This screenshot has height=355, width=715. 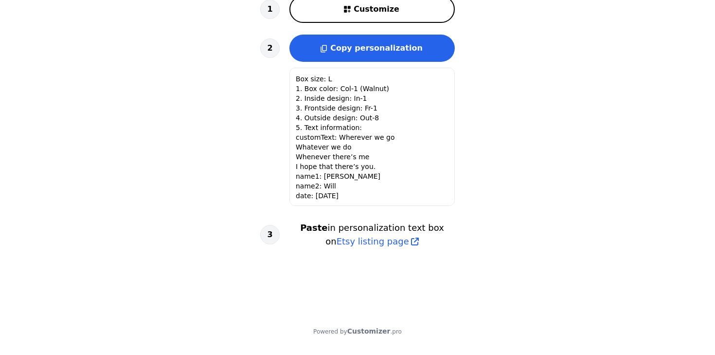 I want to click on div: Powered by, so click(x=358, y=331).